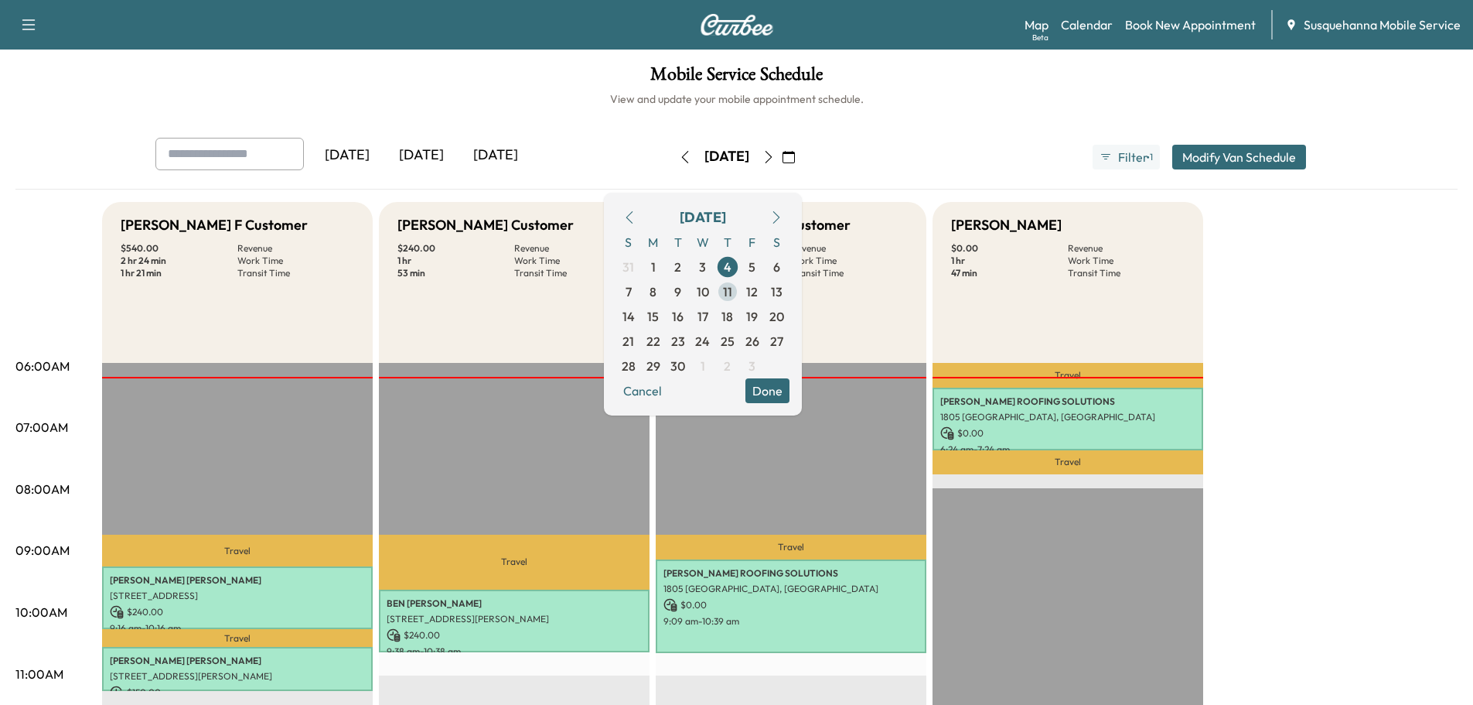  Describe the element at coordinates (753, 242) in the screenshot. I see `span: F` at that location.